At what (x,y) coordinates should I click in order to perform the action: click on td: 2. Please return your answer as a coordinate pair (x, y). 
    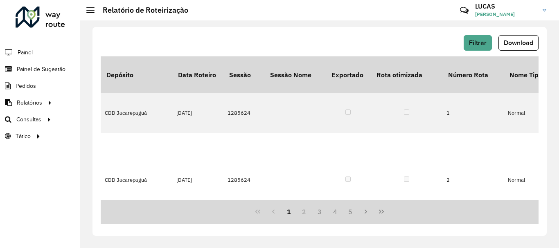
    Looking at the image, I should click on (473, 180).